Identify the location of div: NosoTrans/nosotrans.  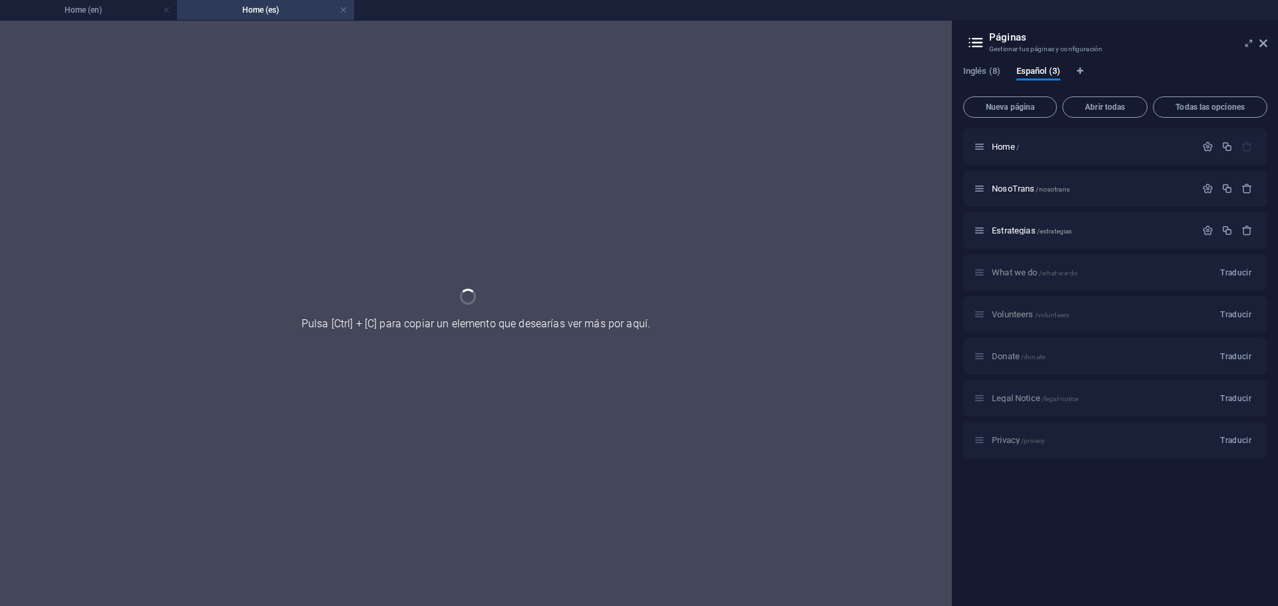
(1092, 188).